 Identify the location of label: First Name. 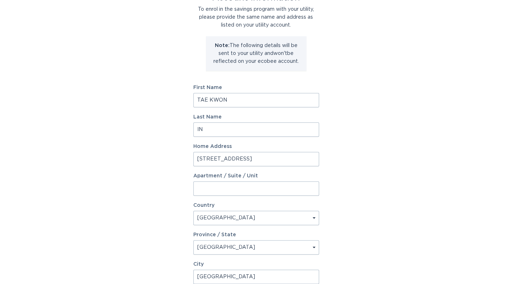
(256, 88).